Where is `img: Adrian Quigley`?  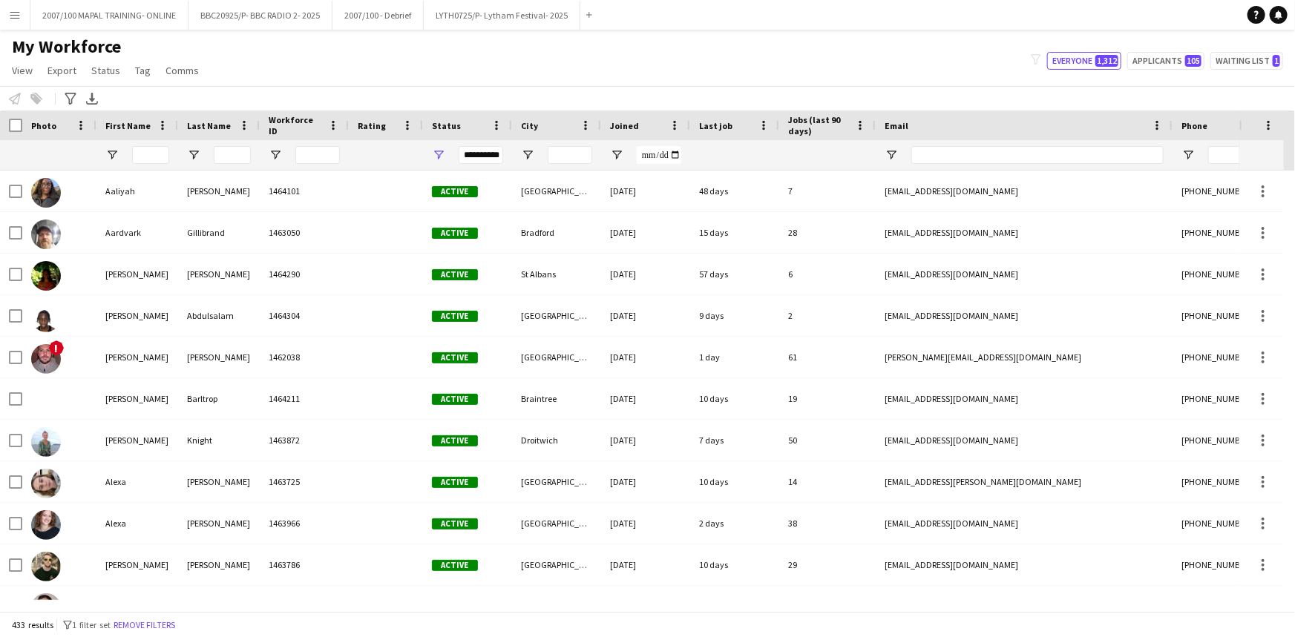
img: Adrian Quigley is located at coordinates (46, 359).